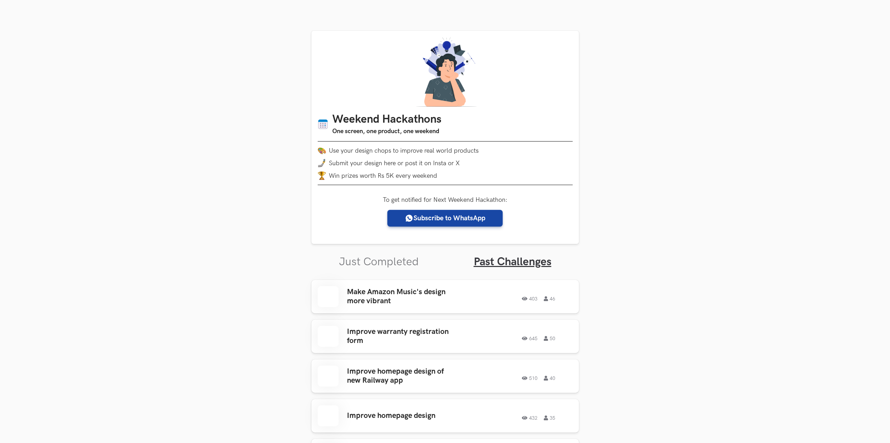 The width and height of the screenshot is (890, 443). I want to click on a: Past Challenges, so click(512, 262).